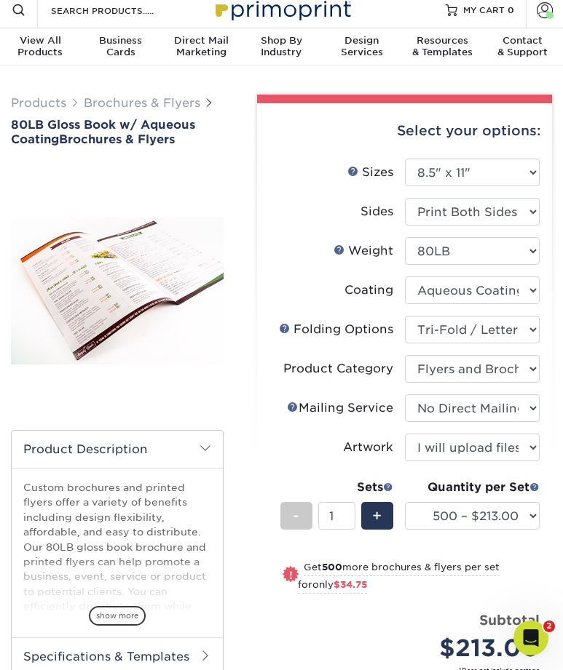 The width and height of the screenshot is (563, 670). Describe the element at coordinates (120, 10) in the screenshot. I see `input: SEARCH PRODUCTS.....` at that location.